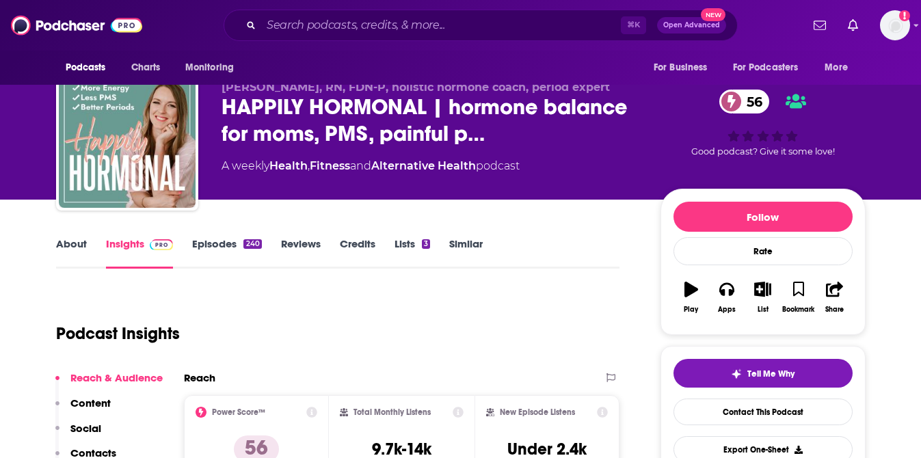  I want to click on a: Similar, so click(466, 253).